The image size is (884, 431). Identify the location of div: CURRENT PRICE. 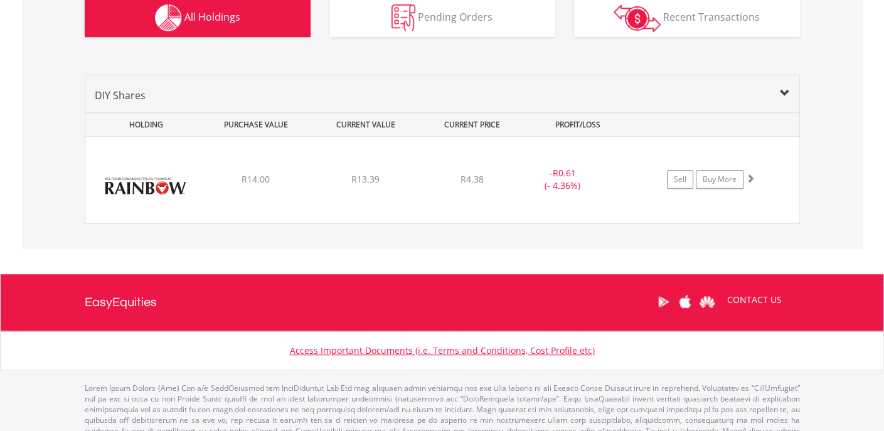
(471, 124).